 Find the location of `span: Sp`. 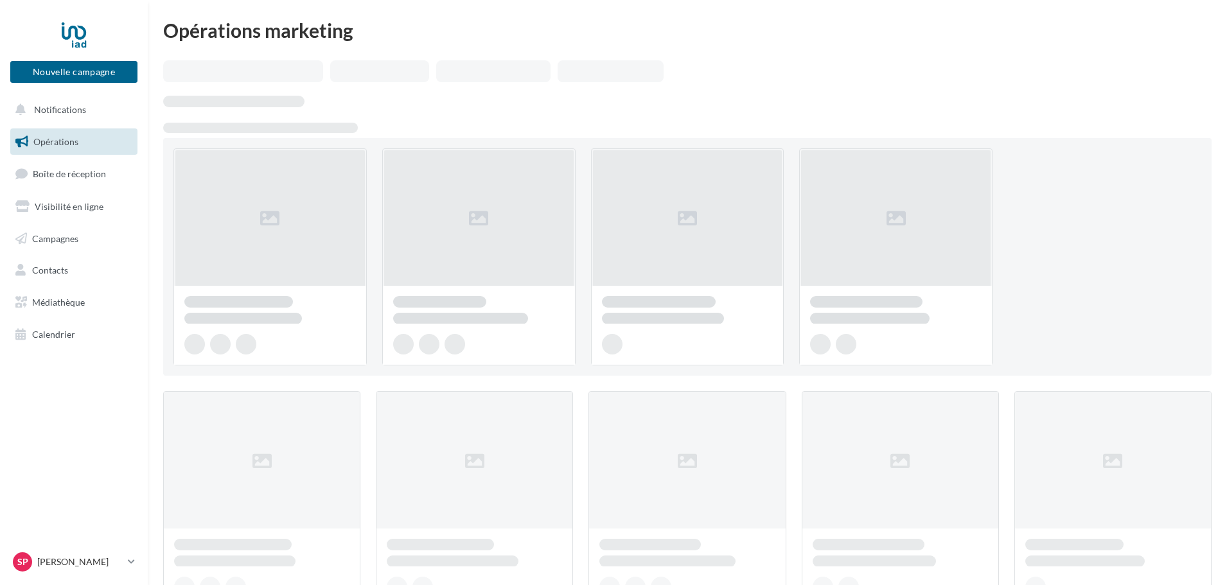

span: Sp is located at coordinates (22, 562).